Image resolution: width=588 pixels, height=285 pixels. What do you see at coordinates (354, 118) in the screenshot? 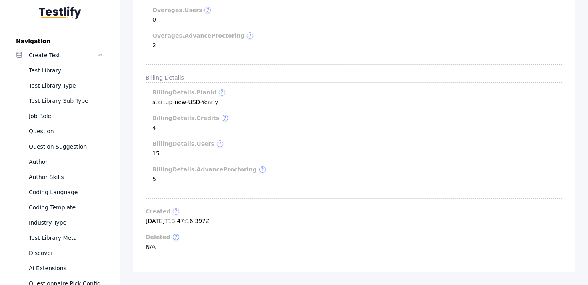
I see `label: billingDetails.credits` at bounding box center [354, 118].